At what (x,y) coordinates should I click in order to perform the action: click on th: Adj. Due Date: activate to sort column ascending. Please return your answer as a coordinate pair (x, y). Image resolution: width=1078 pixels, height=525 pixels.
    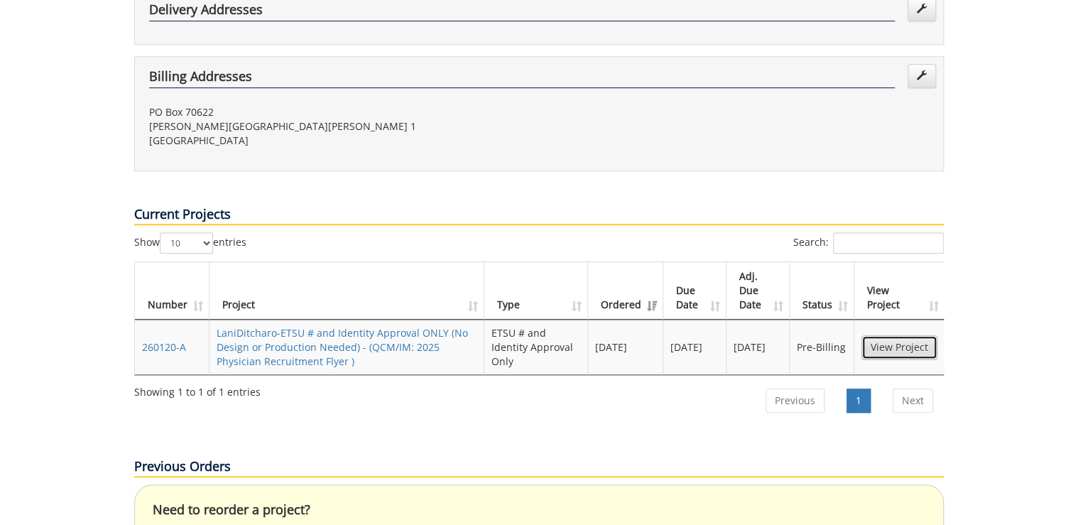
    Looking at the image, I should click on (758, 291).